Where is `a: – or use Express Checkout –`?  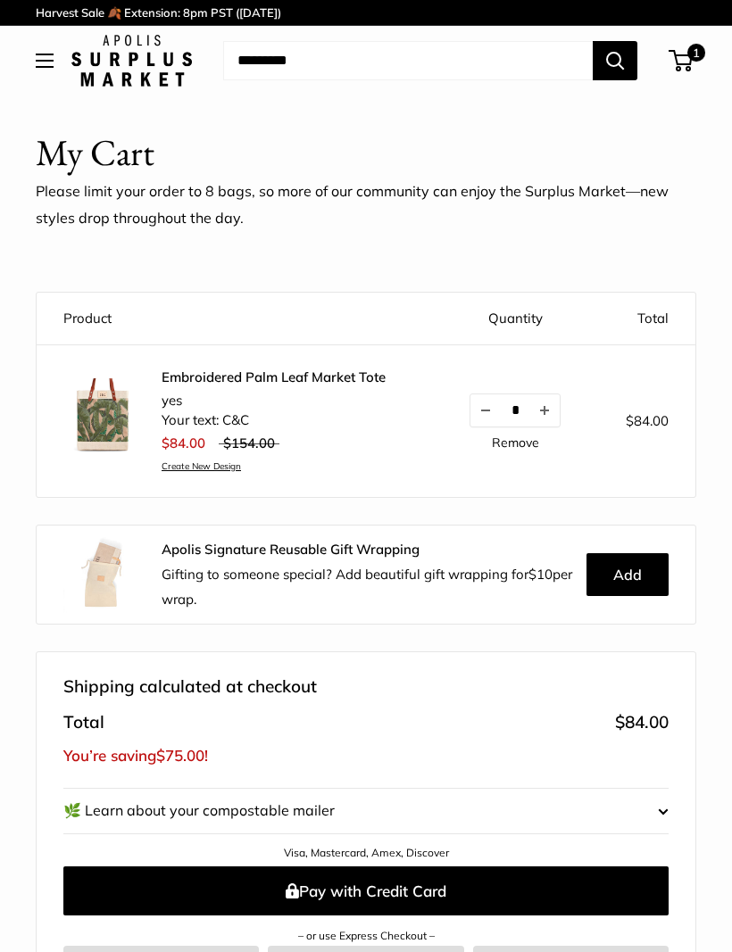
a: – or use Express Checkout – is located at coordinates (366, 935).